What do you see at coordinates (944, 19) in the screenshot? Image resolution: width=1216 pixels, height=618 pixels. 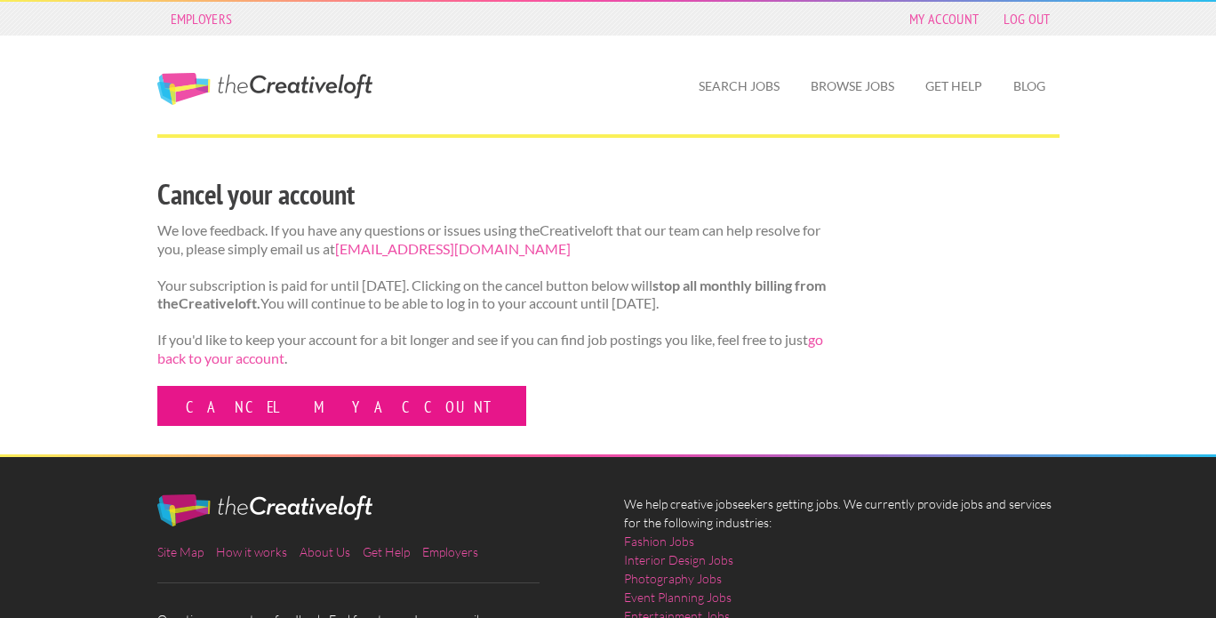 I see `a: My Account` at bounding box center [944, 19].